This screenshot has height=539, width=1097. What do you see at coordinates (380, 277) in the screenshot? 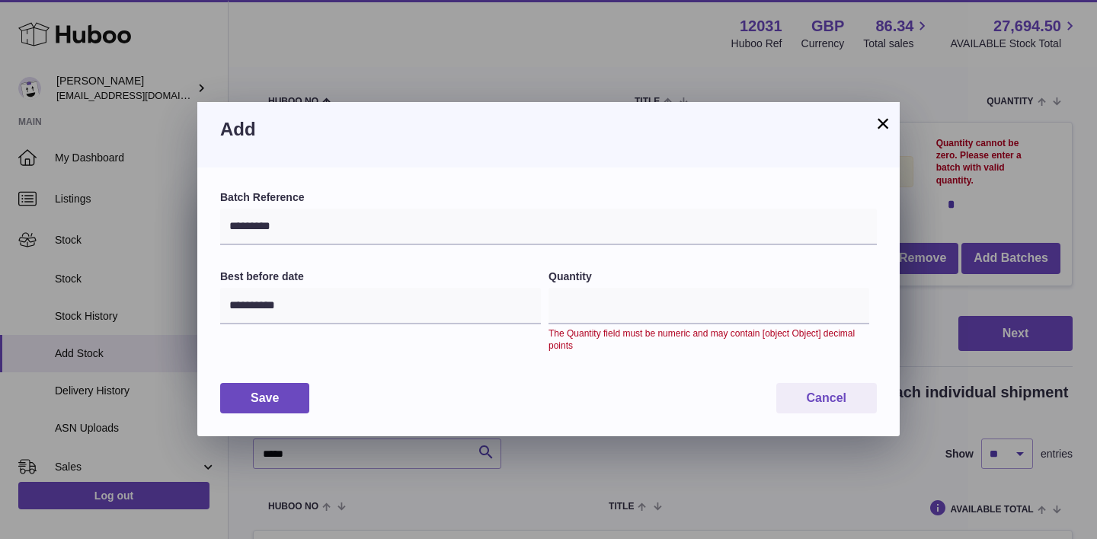
I see `label: Best before date` at bounding box center [380, 277].